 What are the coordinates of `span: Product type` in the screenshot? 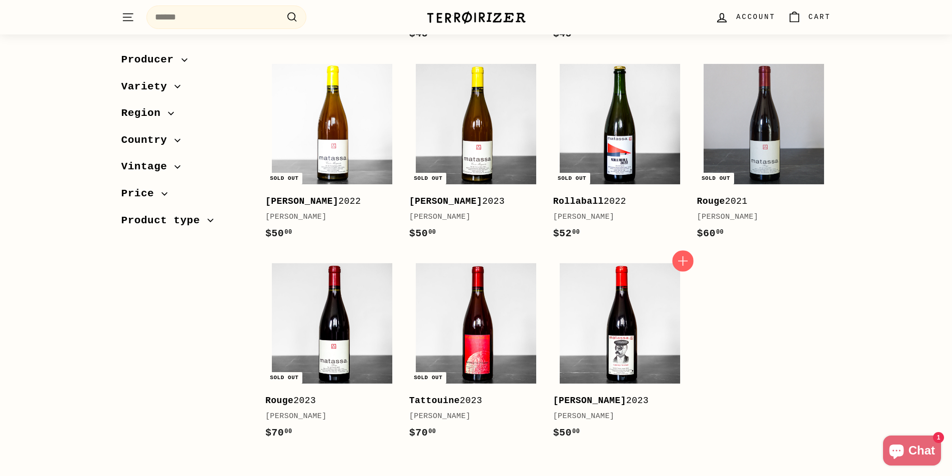 It's located at (164, 221).